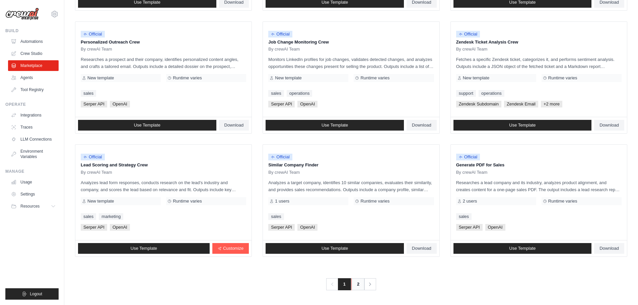 This screenshot has height=305, width=638. I want to click on span: Zendesk Email, so click(521, 104).